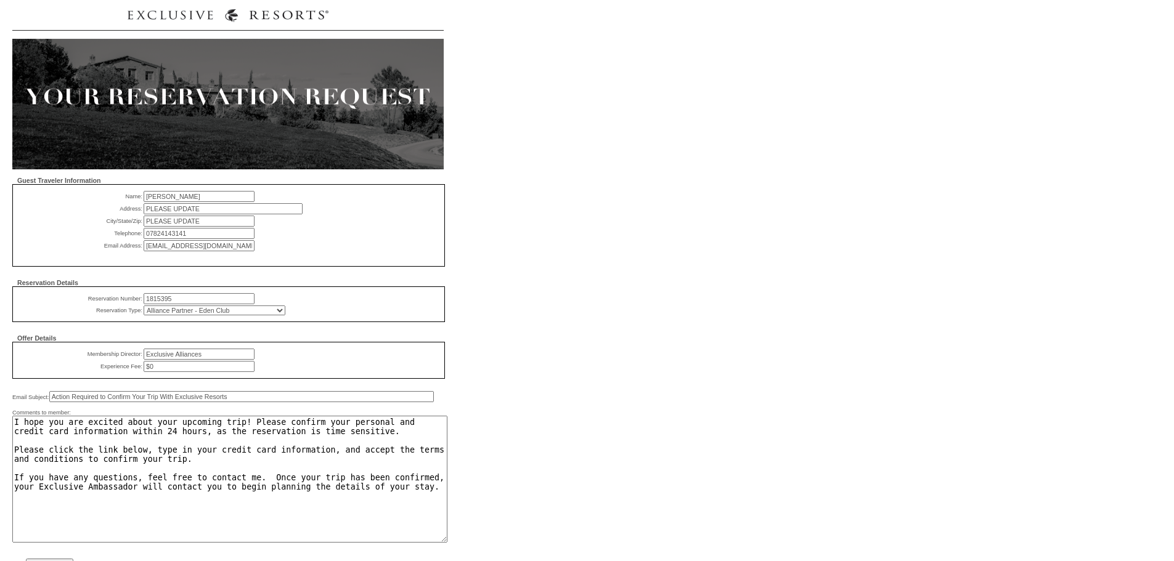 The image size is (1174, 561). What do you see at coordinates (81, 246) in the screenshot?
I see `td: Email Address:` at bounding box center [81, 246].